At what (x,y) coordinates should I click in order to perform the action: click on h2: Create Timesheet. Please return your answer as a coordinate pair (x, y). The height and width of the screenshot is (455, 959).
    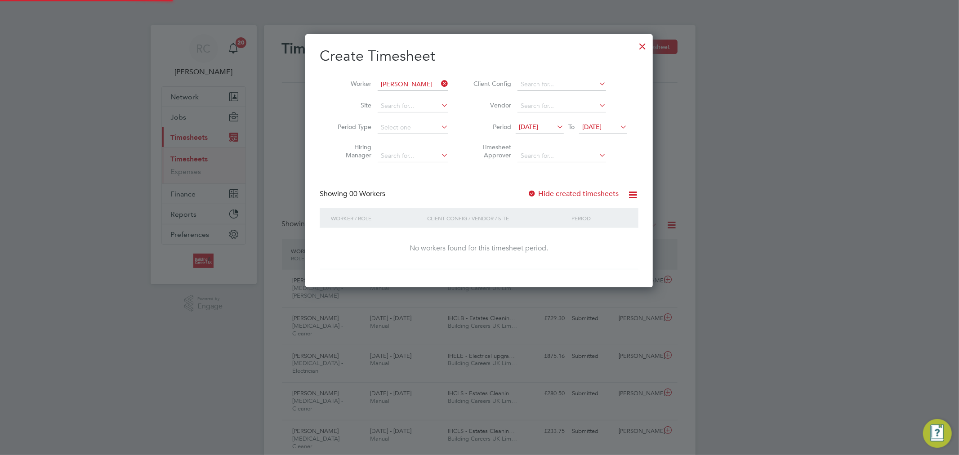
    Looking at the image, I should click on (479, 56).